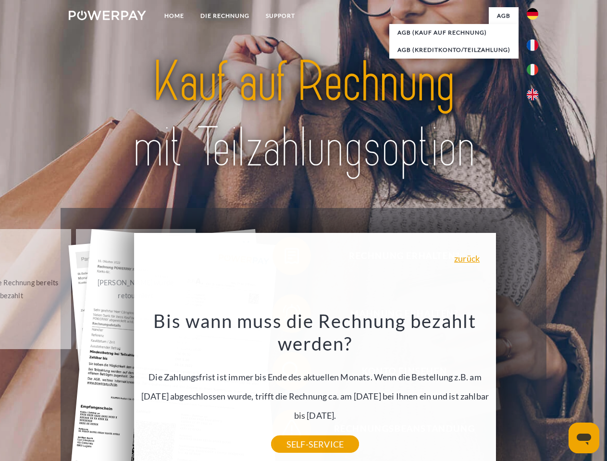 The width and height of the screenshot is (607, 461). I want to click on a: SELF-SERVICE, so click(315, 445).